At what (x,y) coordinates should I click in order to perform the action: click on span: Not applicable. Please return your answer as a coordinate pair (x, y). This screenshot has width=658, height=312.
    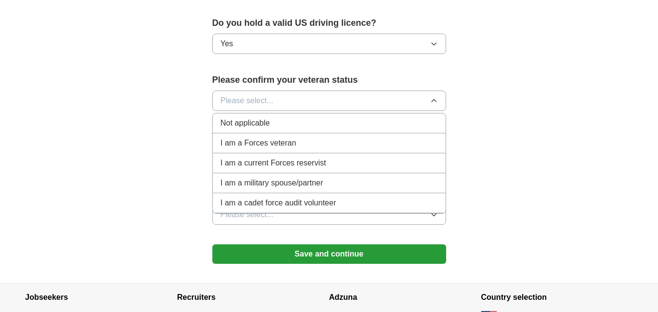
    Looking at the image, I should click on (245, 123).